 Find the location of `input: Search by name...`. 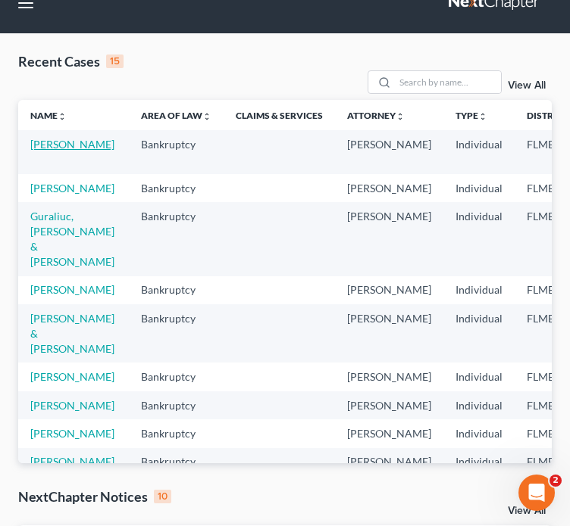

input: Search by name... is located at coordinates (448, 82).